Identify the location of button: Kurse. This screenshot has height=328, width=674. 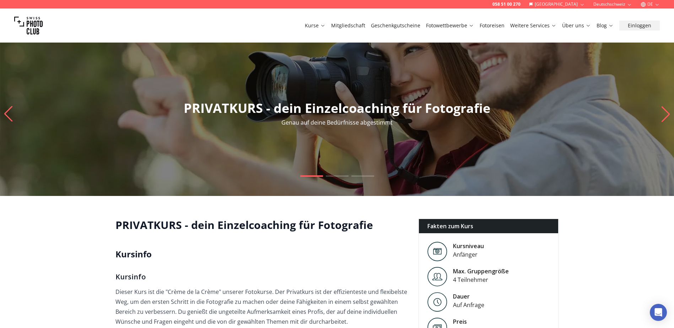
(315, 26).